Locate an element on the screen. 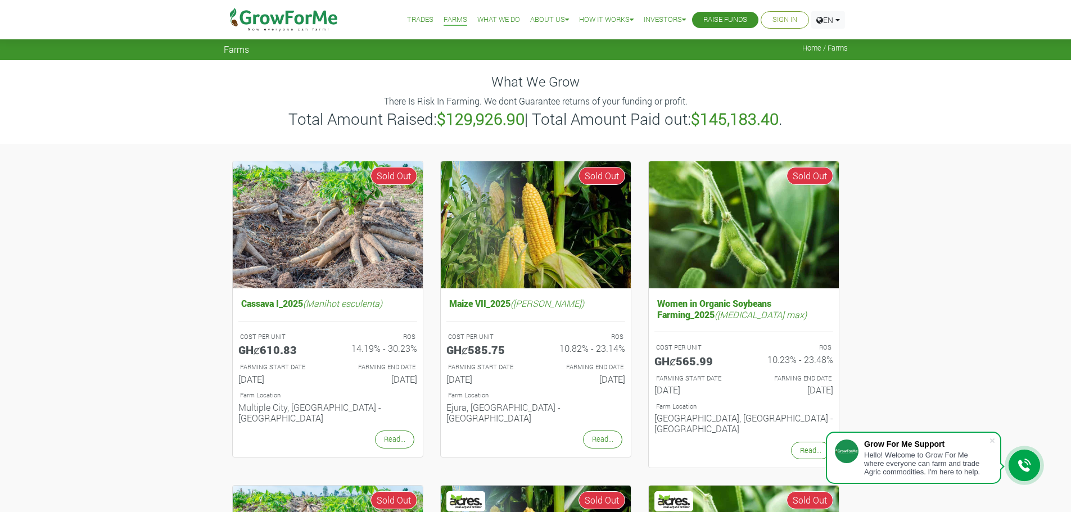 This screenshot has width=1071, height=512. a: EN is located at coordinates (828, 20).